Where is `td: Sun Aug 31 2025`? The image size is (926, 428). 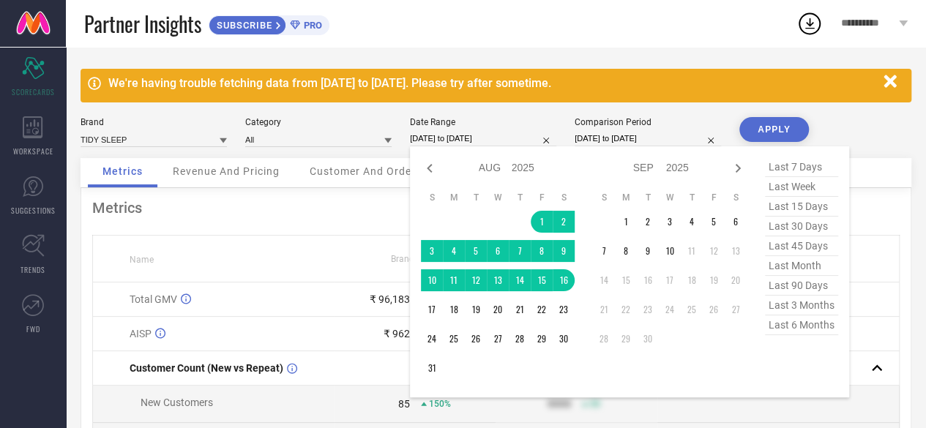
td: Sun Aug 31 2025 is located at coordinates (432, 368).